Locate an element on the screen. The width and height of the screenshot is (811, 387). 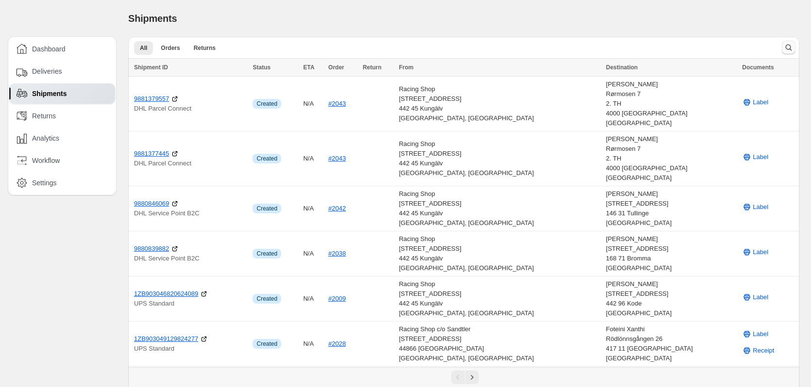
a: 9881379557 is located at coordinates (151, 99).